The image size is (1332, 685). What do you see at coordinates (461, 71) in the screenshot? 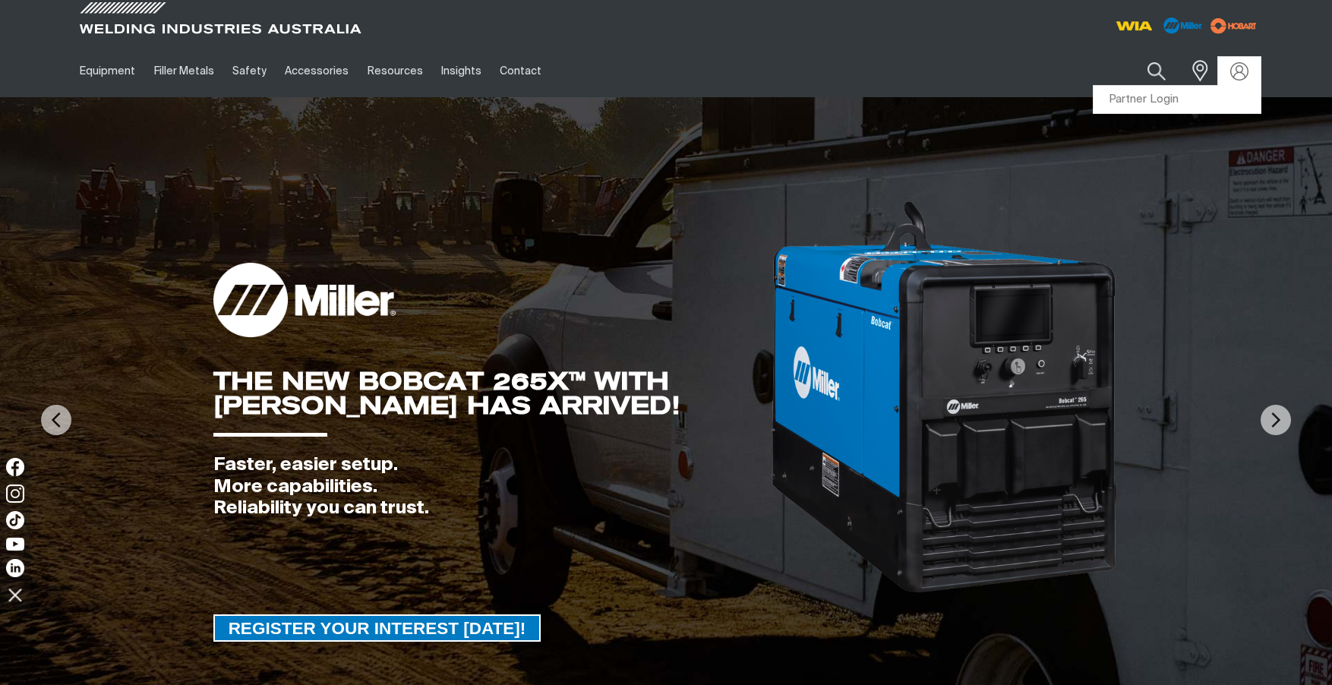
I see `a: Insights` at bounding box center [461, 71].